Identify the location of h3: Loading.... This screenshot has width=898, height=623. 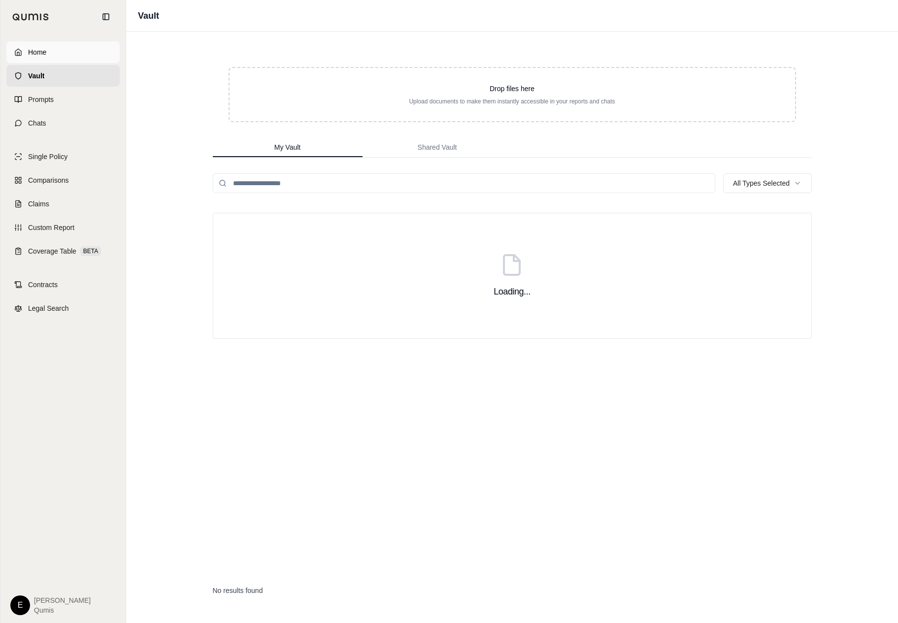
(512, 292).